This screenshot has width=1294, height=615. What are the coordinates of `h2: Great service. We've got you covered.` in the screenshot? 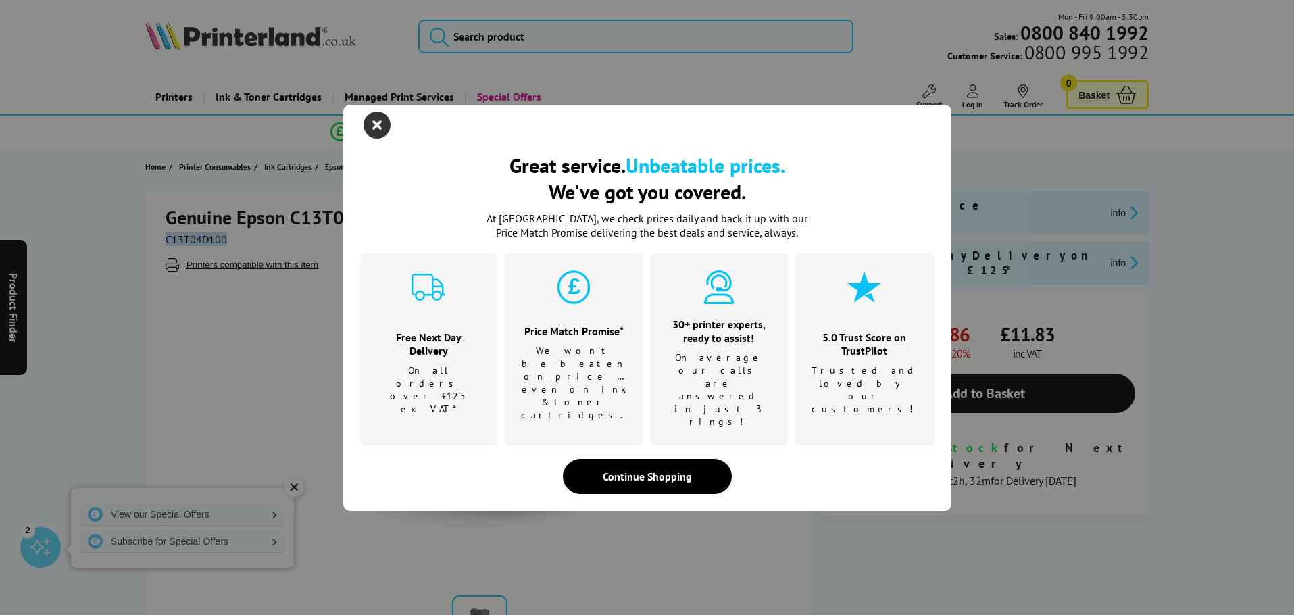 It's located at (647, 178).